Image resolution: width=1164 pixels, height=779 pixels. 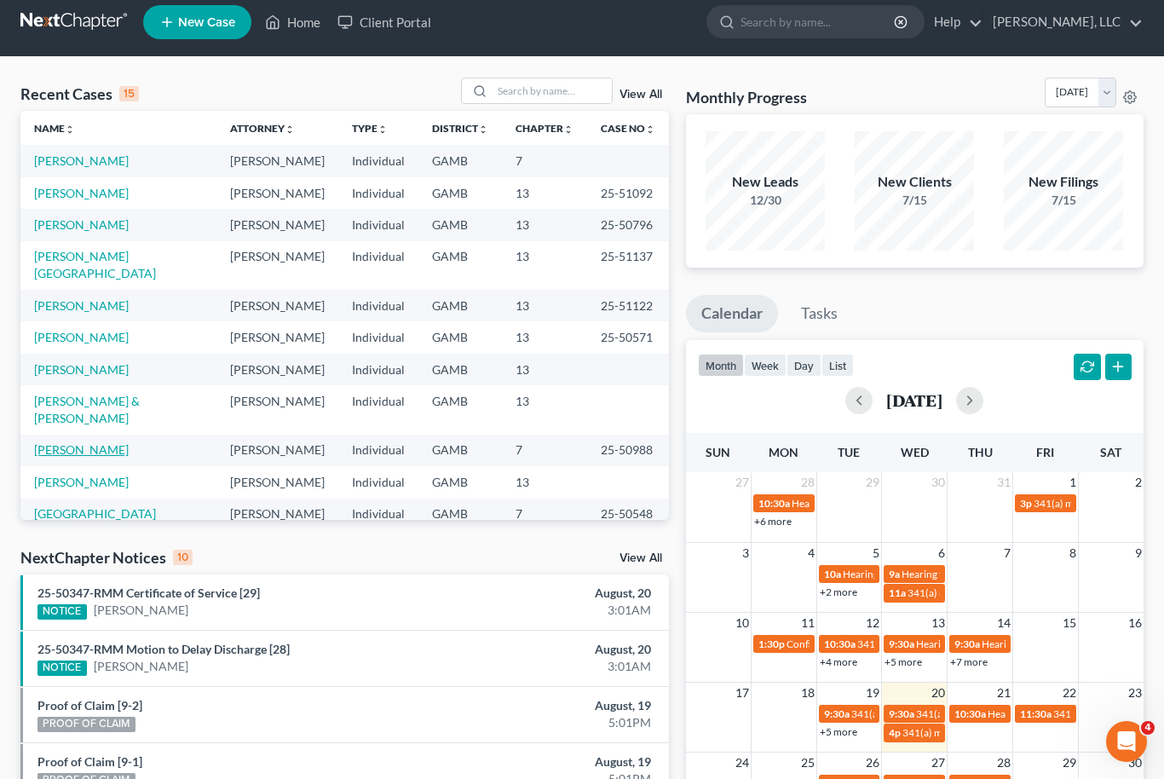 I want to click on a: Case Nounfold_more, so click(x=628, y=128).